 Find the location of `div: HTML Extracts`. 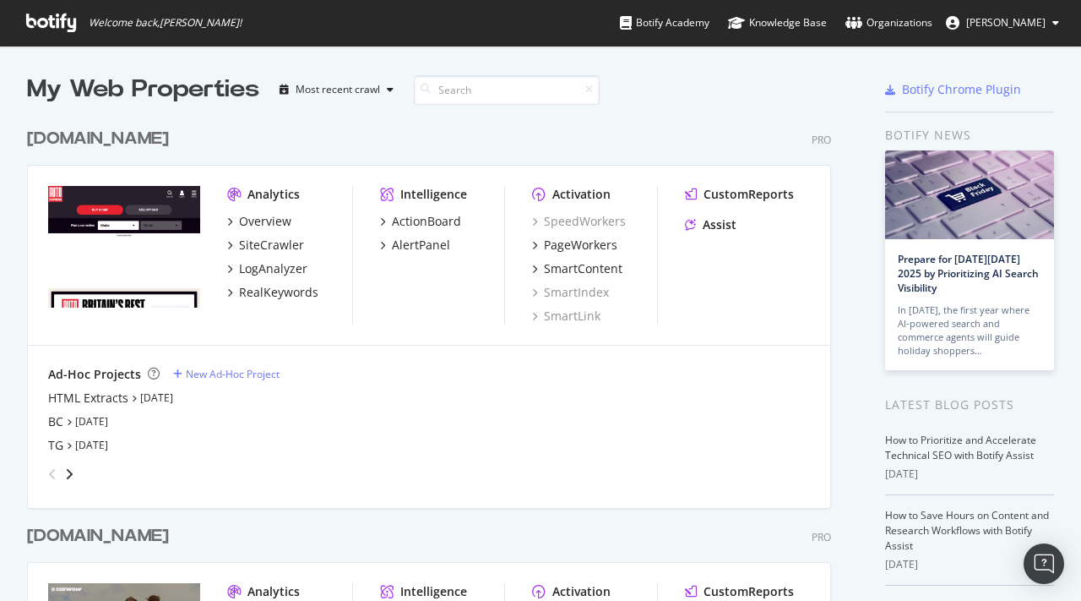

div: HTML Extracts is located at coordinates (88, 398).